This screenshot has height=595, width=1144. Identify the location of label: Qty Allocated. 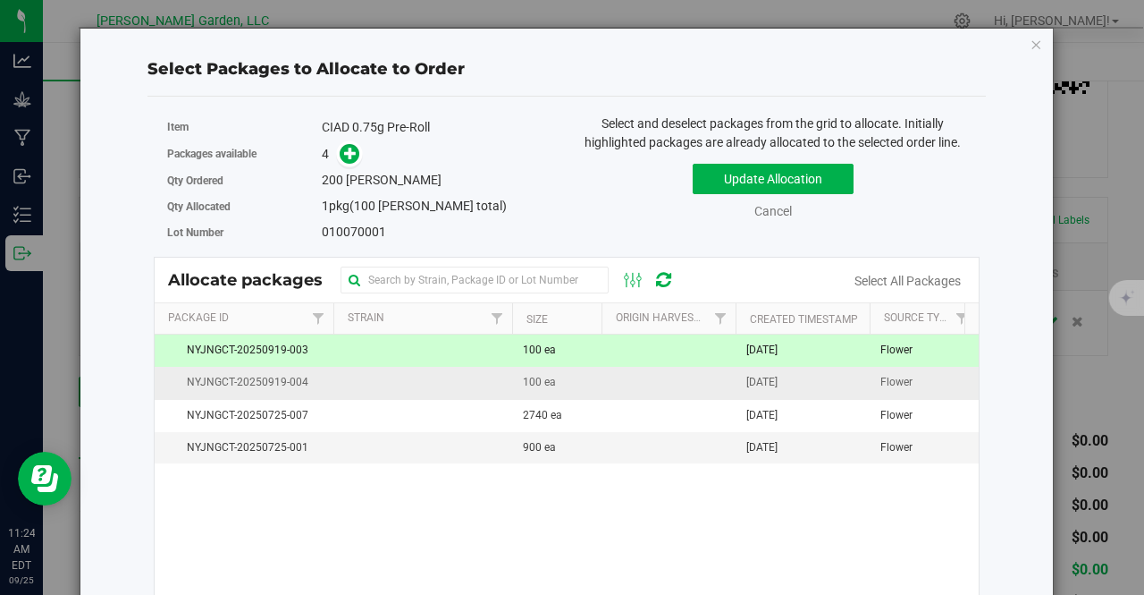
(244, 207).